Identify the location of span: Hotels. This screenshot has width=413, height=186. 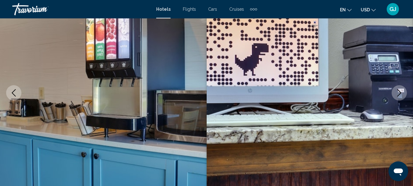
(163, 9).